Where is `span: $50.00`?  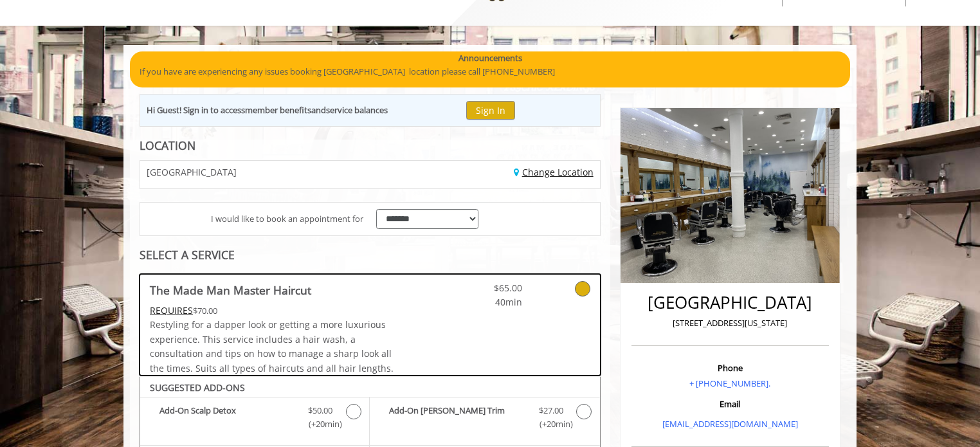
span: $50.00 is located at coordinates (320, 410).